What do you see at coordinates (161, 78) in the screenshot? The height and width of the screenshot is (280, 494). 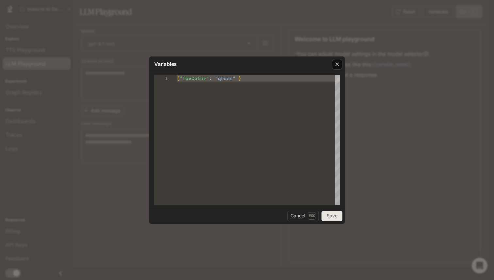 I see `div: 1` at bounding box center [161, 78].